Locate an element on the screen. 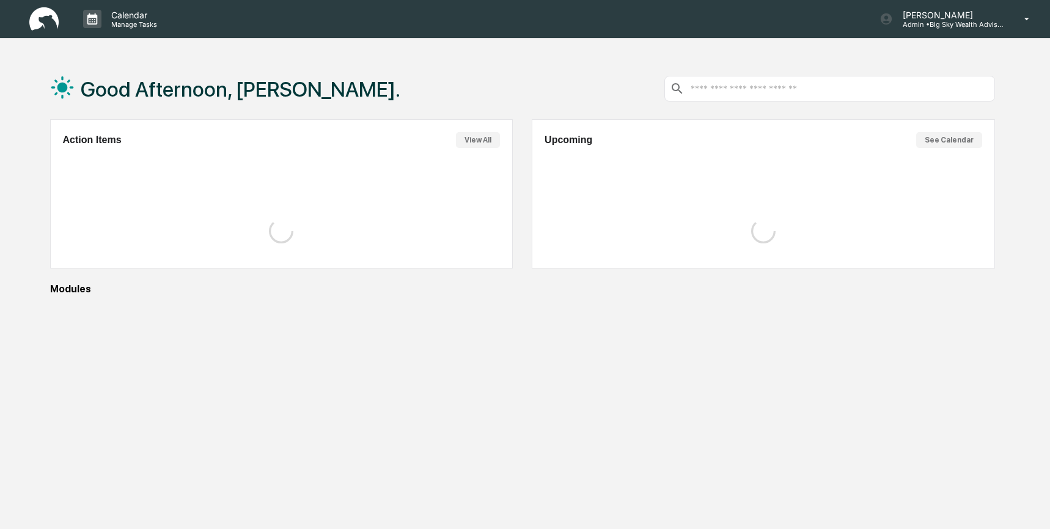 The width and height of the screenshot is (1050, 529). p: Calendar is located at coordinates (132, 15).